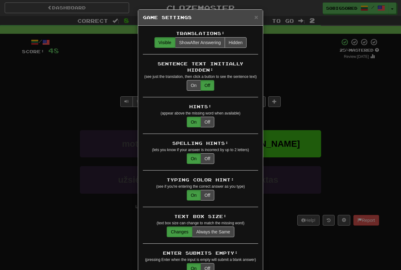  I want to click on div: translations, so click(200, 43).